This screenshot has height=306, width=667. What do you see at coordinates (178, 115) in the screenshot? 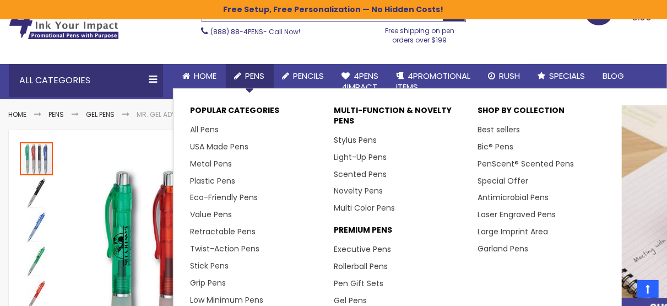
I see `li: Mr. Gel Advertising Pen` at bounding box center [178, 115].